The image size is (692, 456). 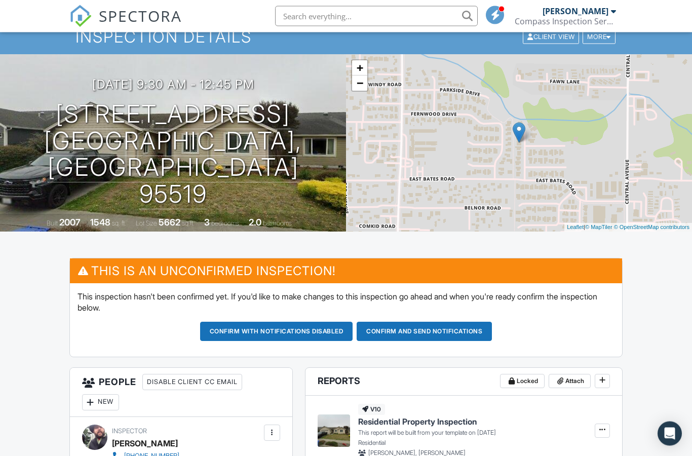 I want to click on span: bedrooms, so click(x=225, y=223).